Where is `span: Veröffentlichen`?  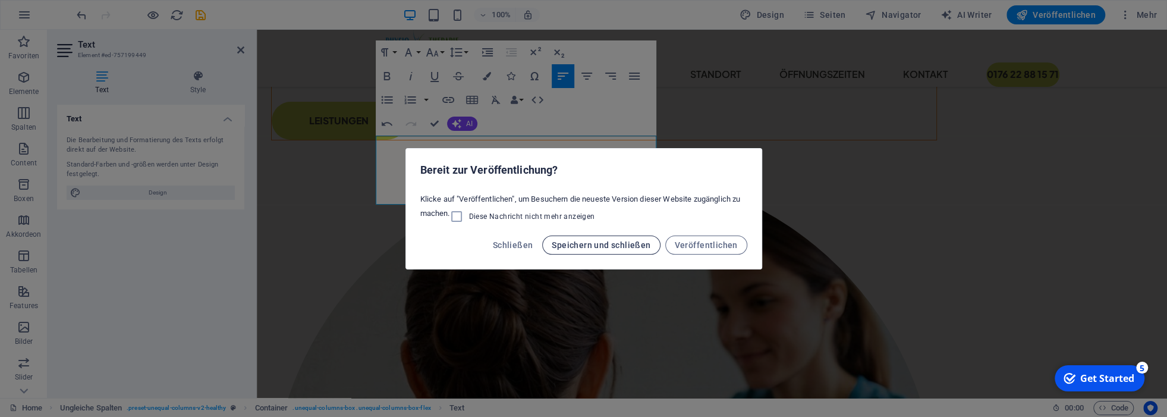 span: Veröffentlichen is located at coordinates (706, 245).